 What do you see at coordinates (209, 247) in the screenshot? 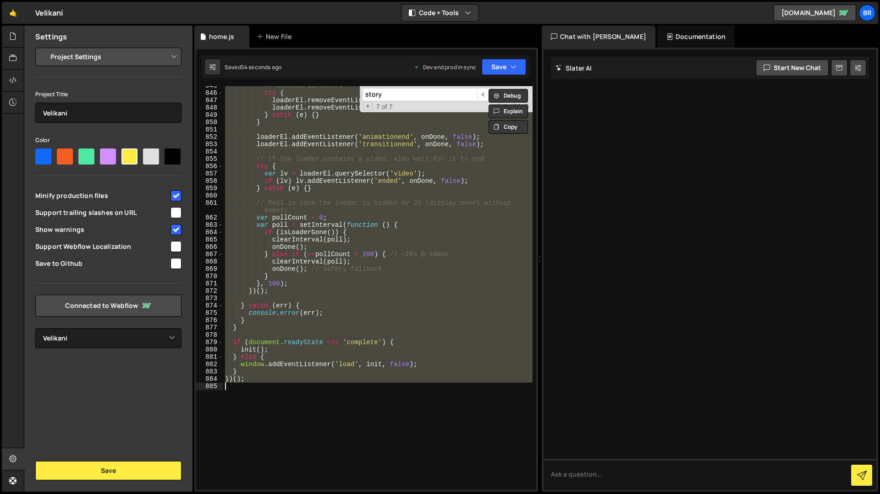
I see `div: 866` at bounding box center [209, 247].